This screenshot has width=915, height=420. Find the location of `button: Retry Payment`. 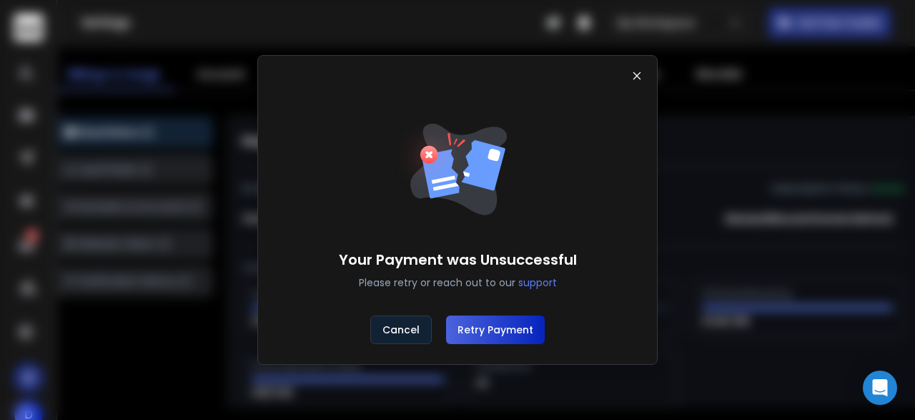

button: Retry Payment is located at coordinates (496, 330).